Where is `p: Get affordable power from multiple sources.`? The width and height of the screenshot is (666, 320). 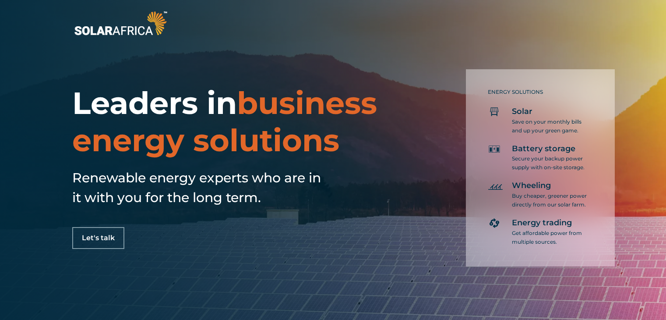 p: Get affordable power from multiple sources. is located at coordinates (550, 237).